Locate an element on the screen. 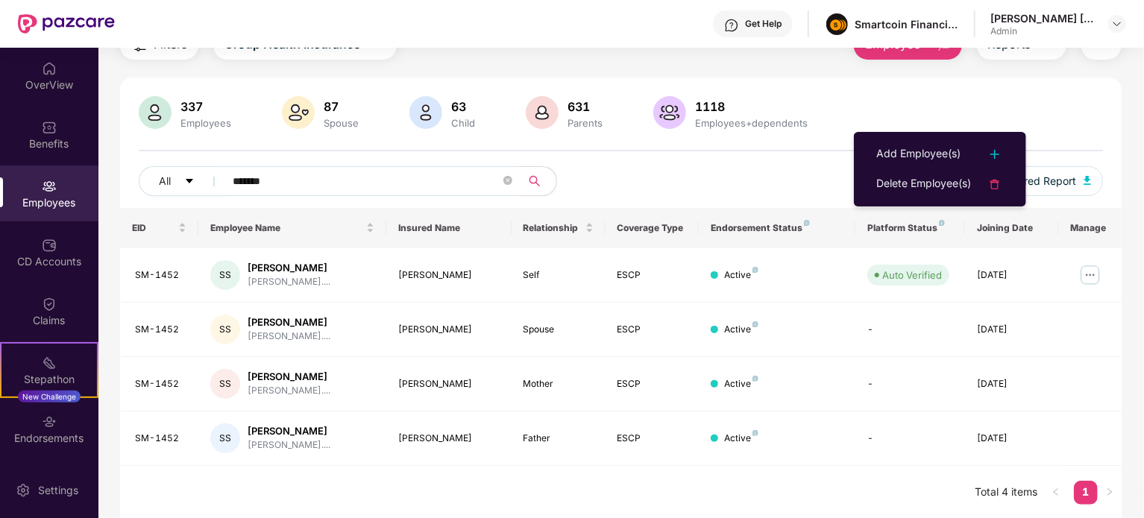 Image resolution: width=1144 pixels, height=518 pixels. span: search is located at coordinates (534, 181).